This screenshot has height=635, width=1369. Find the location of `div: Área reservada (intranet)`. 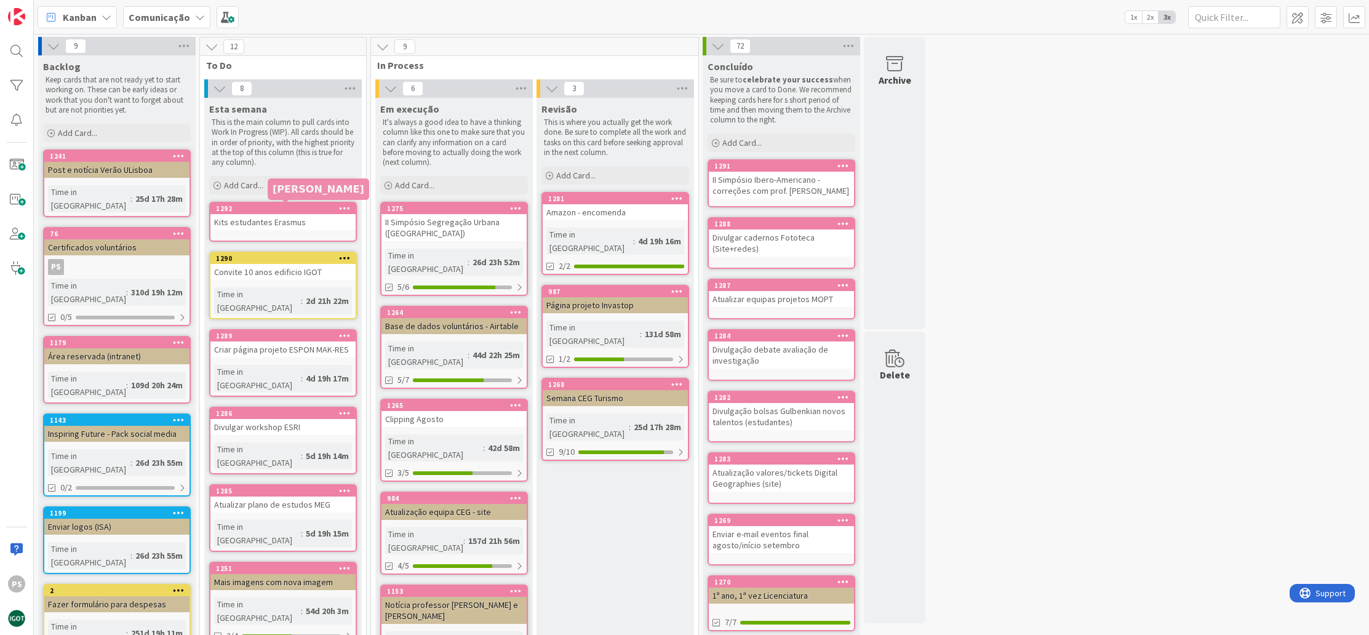

div: Área reservada (intranet) is located at coordinates (117, 356).